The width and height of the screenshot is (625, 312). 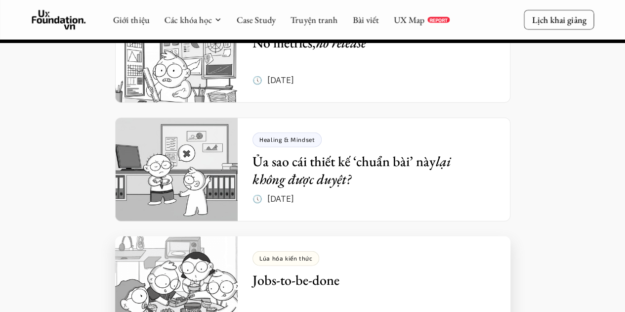 I want to click on a: Truyện tranh, so click(x=314, y=19).